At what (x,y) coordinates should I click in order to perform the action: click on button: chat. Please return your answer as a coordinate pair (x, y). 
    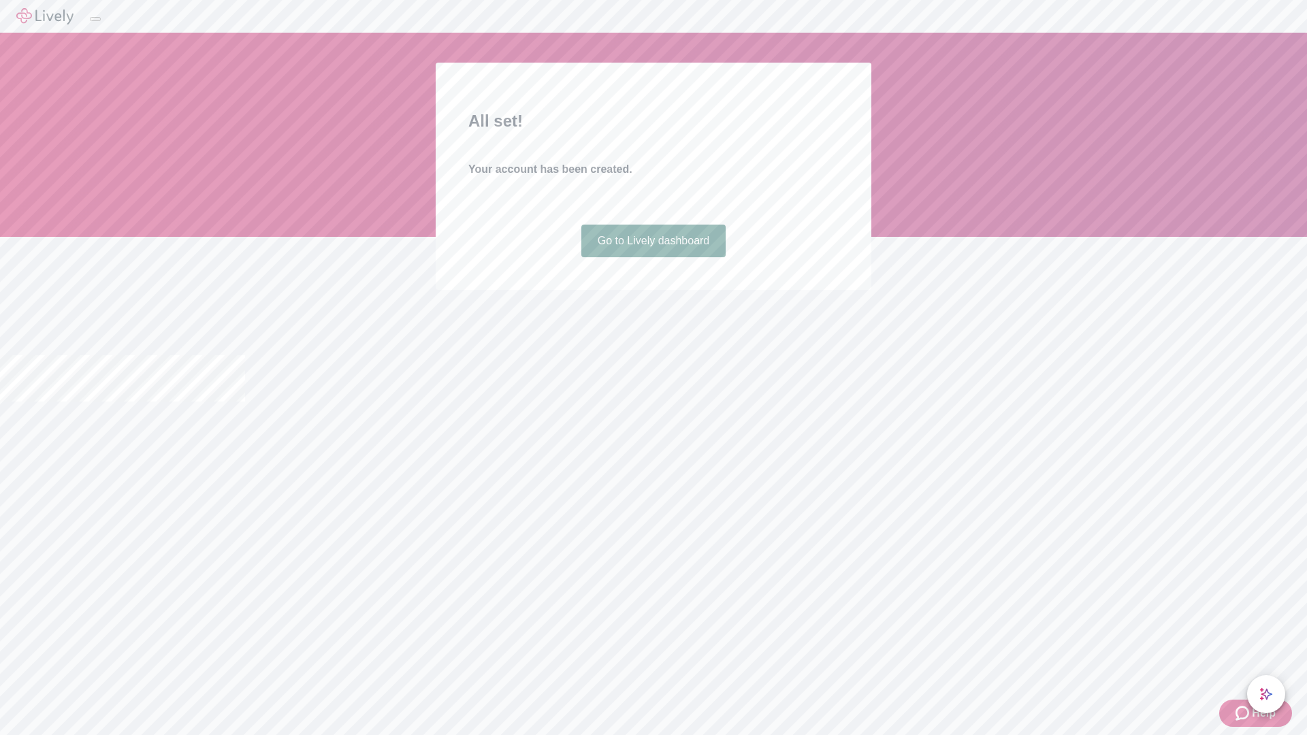
    Looking at the image, I should click on (1266, 694).